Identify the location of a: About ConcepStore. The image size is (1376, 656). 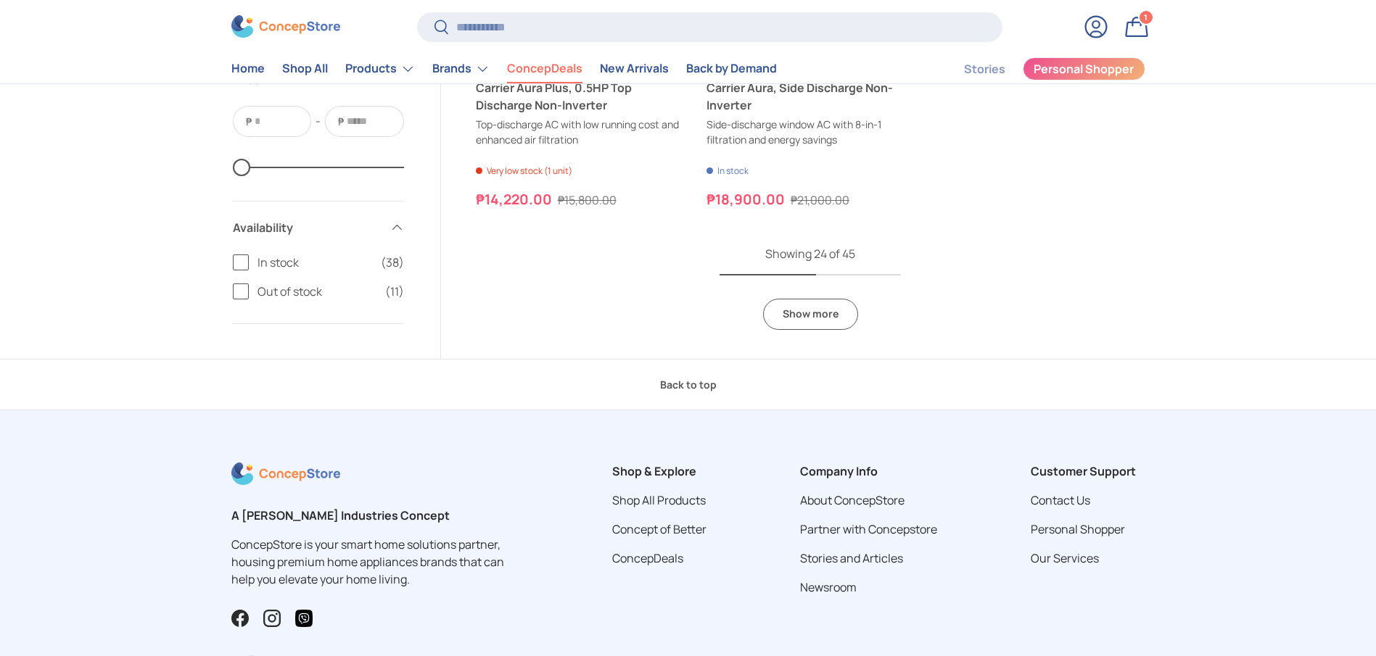
(852, 500).